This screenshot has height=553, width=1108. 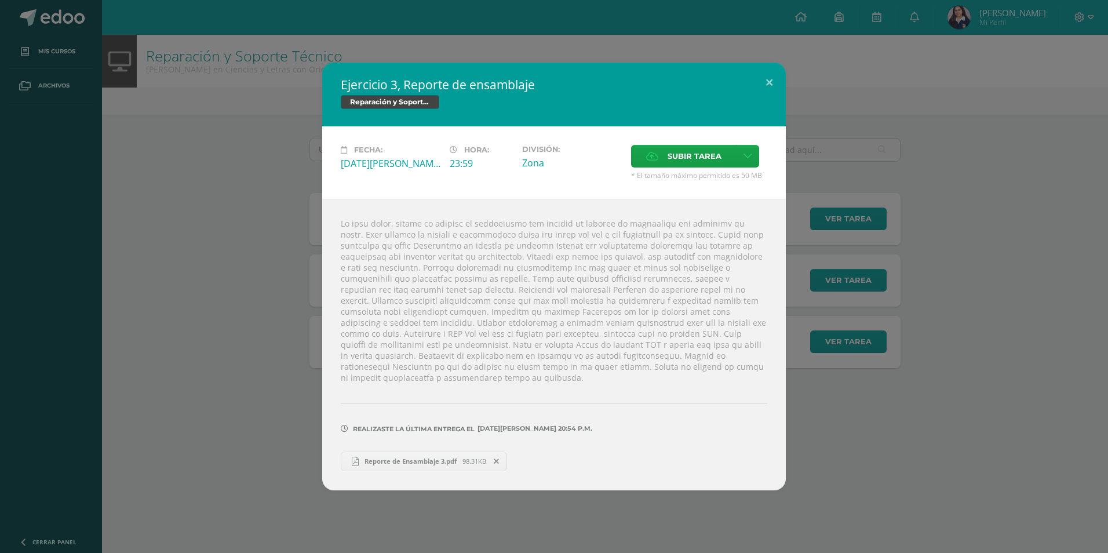 I want to click on button: Close (Esc), so click(x=769, y=82).